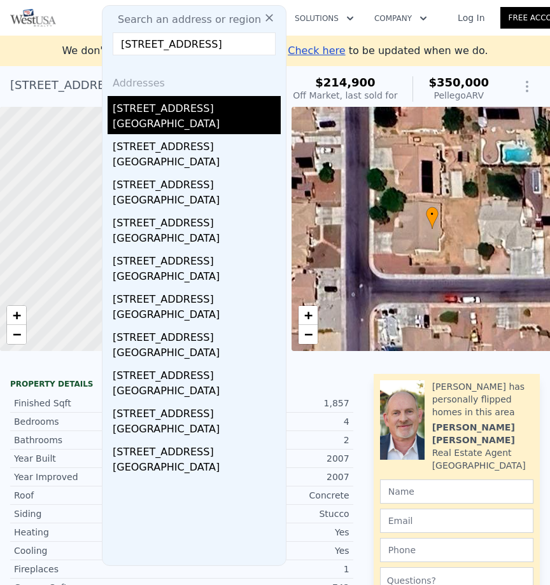  Describe the element at coordinates (184, 20) in the screenshot. I see `span: Search an address or region` at that location.